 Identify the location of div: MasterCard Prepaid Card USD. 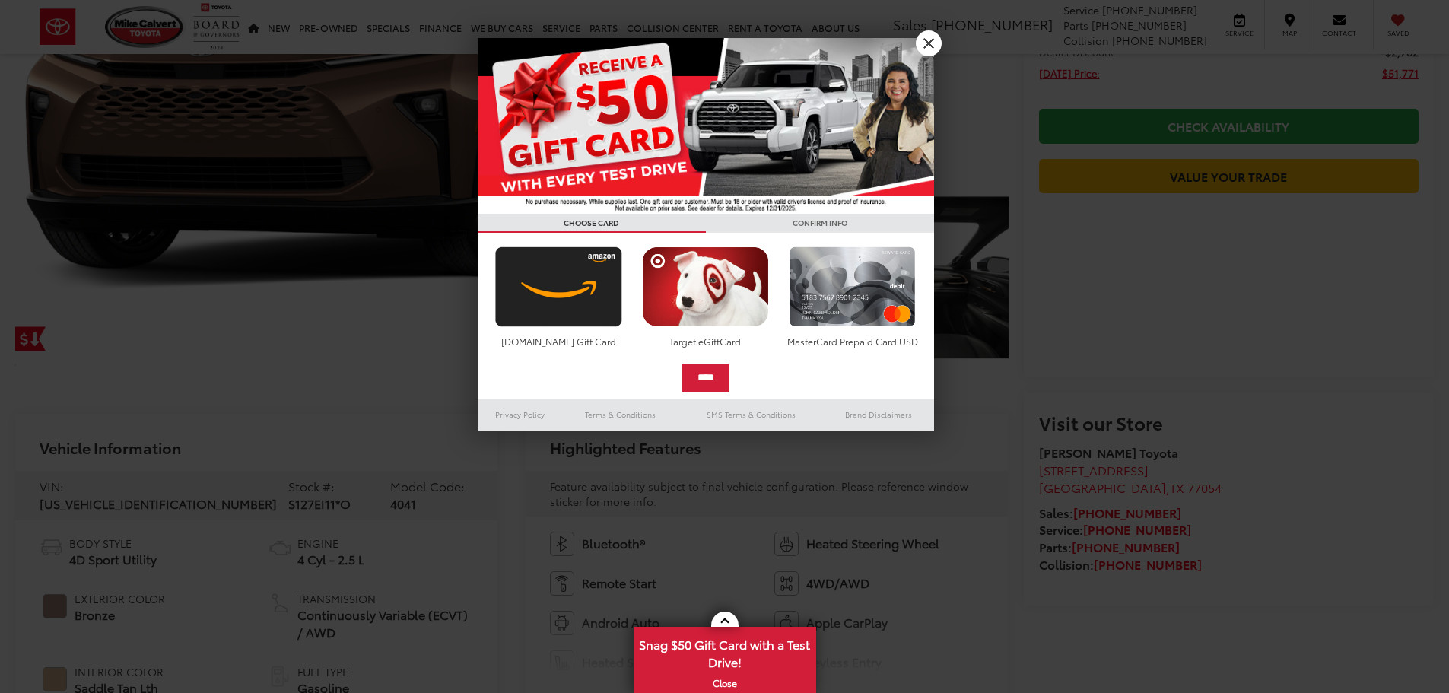
(852, 341).